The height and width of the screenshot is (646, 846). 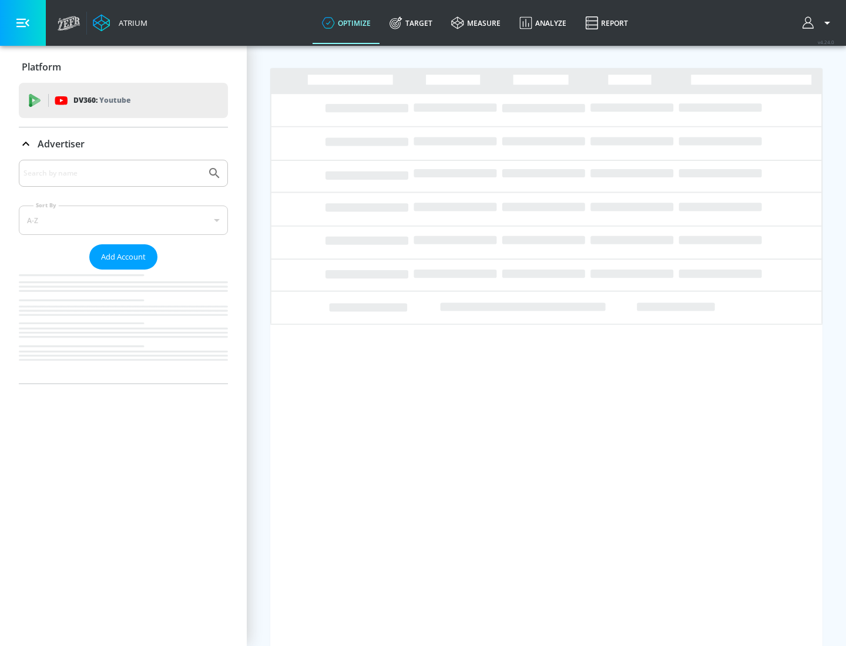 I want to click on div: Platform, so click(x=123, y=67).